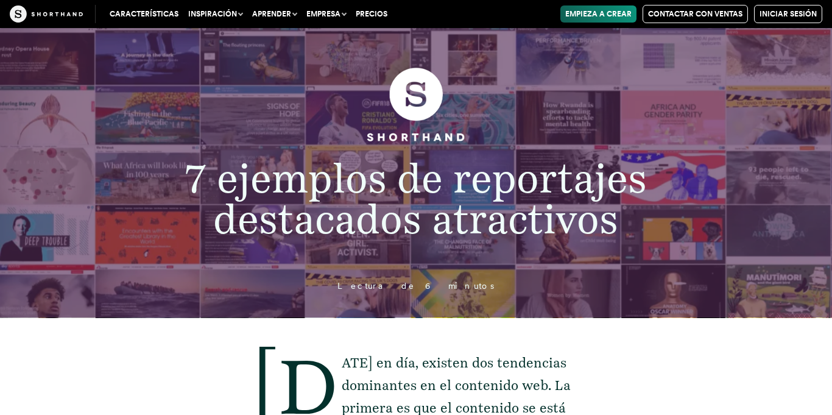 Image resolution: width=832 pixels, height=415 pixels. What do you see at coordinates (272, 14) in the screenshot?
I see `font: Aprender` at bounding box center [272, 14].